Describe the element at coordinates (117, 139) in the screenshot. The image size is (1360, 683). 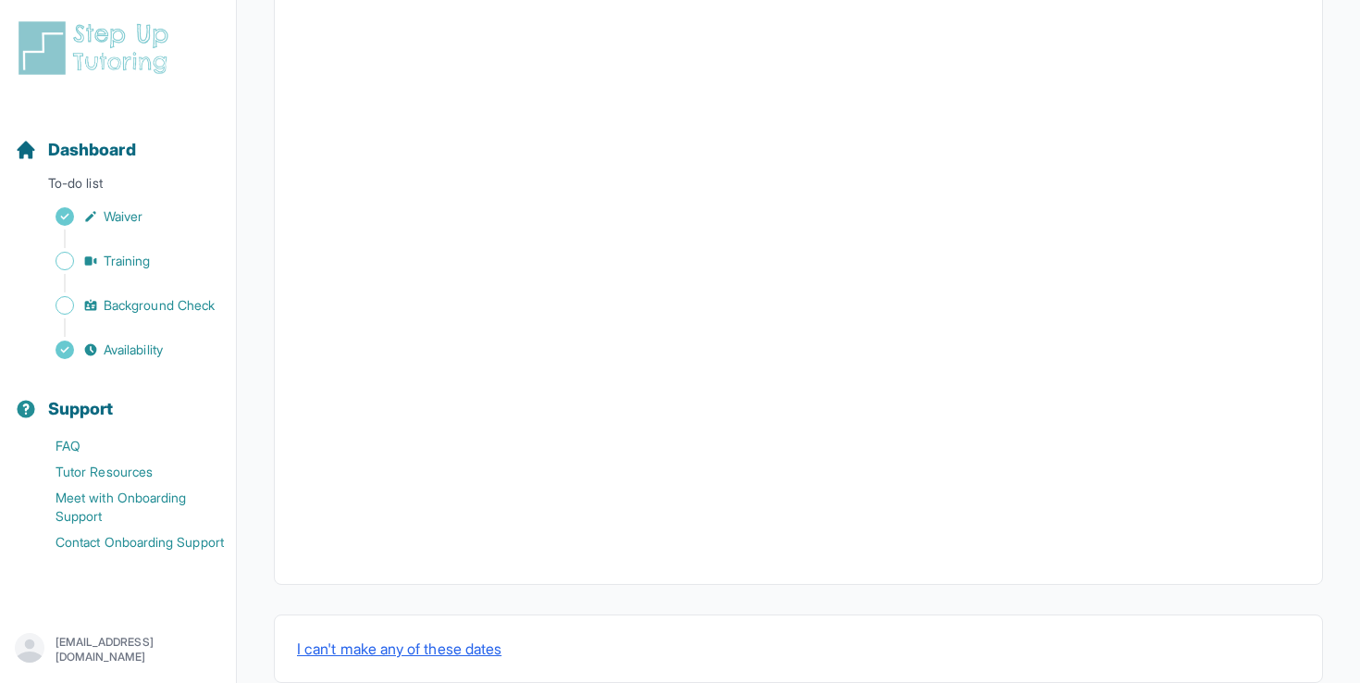
I see `button: Dashboard` at that location.